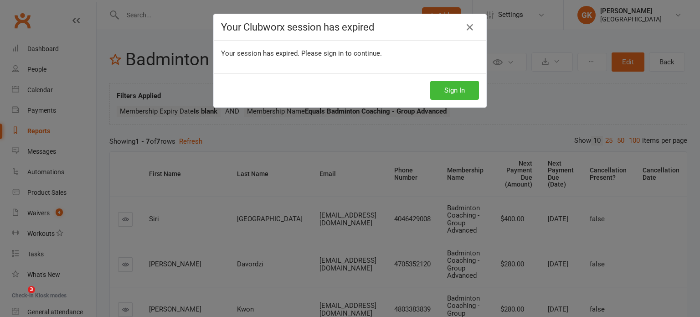 This screenshot has width=700, height=317. What do you see at coordinates (350, 27) in the screenshot?
I see `h4: Your Clubworx session has expired` at bounding box center [350, 27].